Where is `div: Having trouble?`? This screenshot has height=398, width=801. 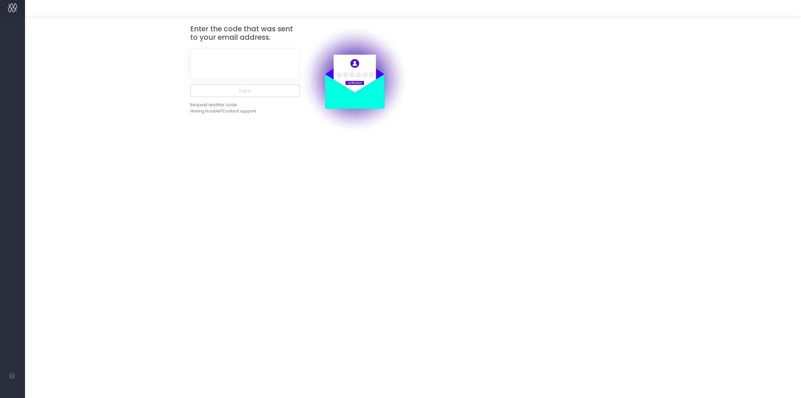
div: Having trouble? is located at coordinates (245, 111).